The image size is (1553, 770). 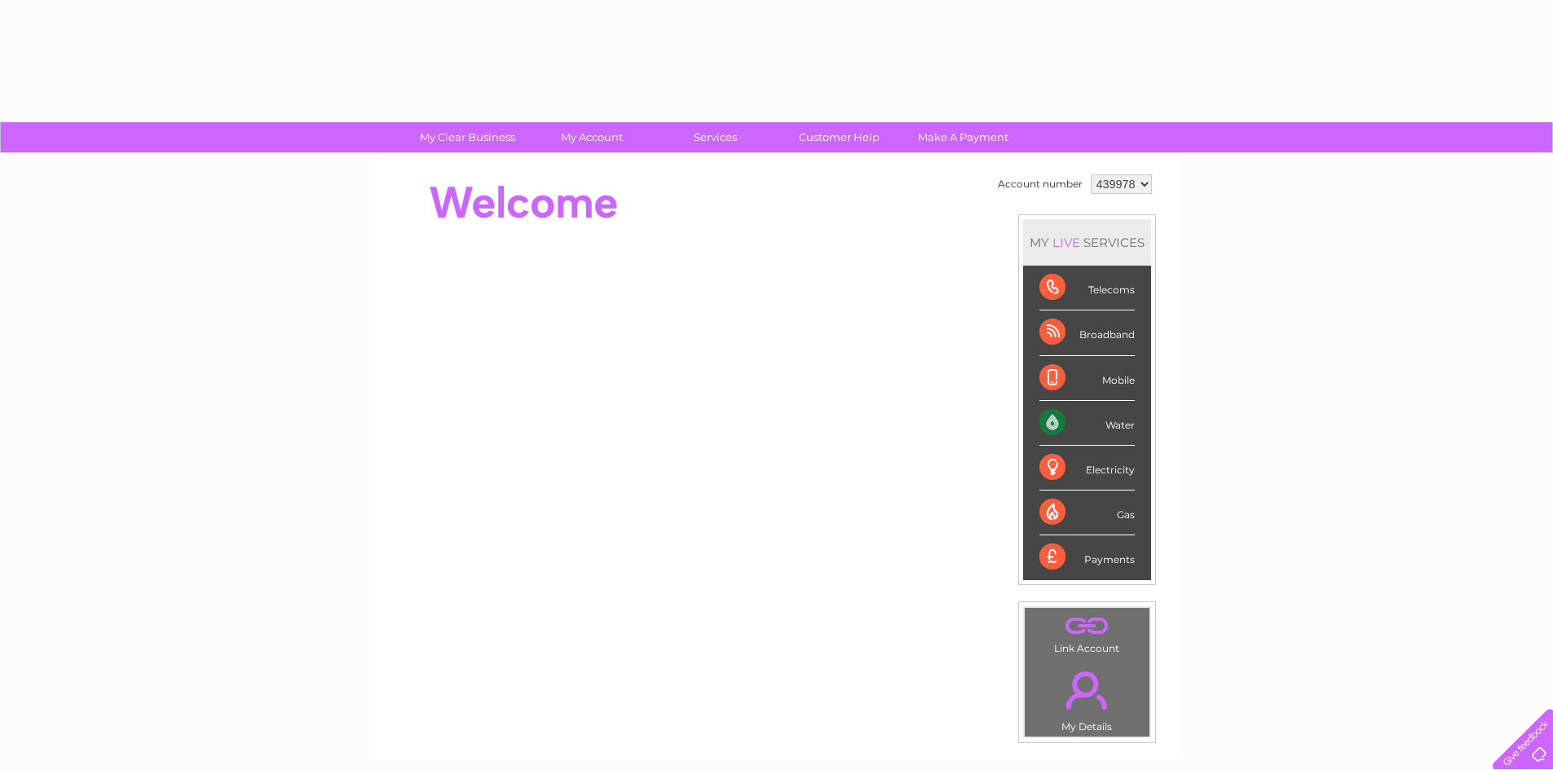 What do you see at coordinates (591, 137) in the screenshot?
I see `a: My Account` at bounding box center [591, 137].